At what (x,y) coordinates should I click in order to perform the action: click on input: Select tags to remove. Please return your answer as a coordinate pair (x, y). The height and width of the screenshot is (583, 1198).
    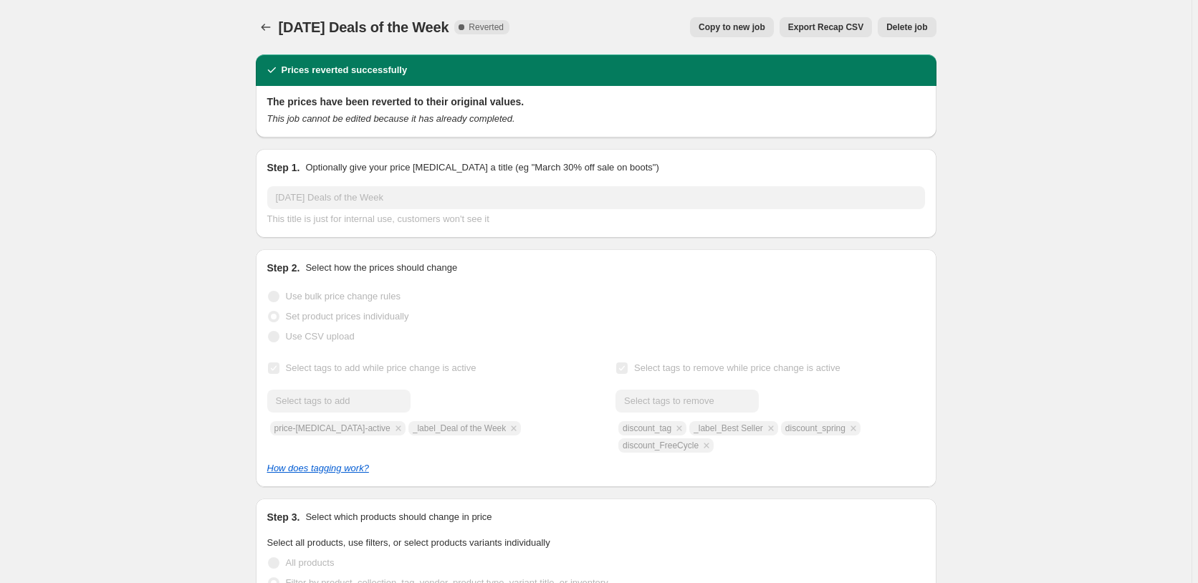
    Looking at the image, I should click on (687, 401).